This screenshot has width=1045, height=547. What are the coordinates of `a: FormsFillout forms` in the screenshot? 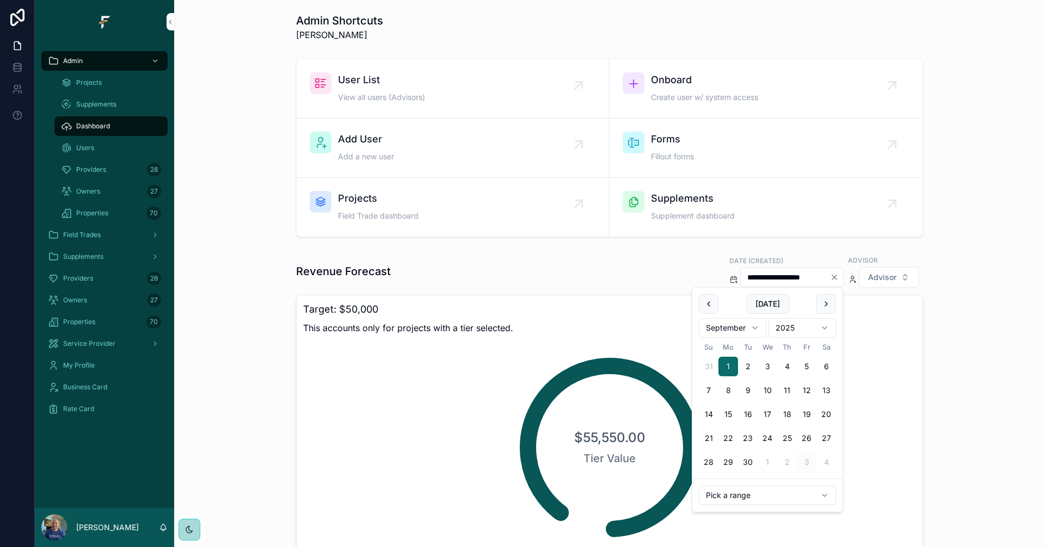 It's located at (765, 148).